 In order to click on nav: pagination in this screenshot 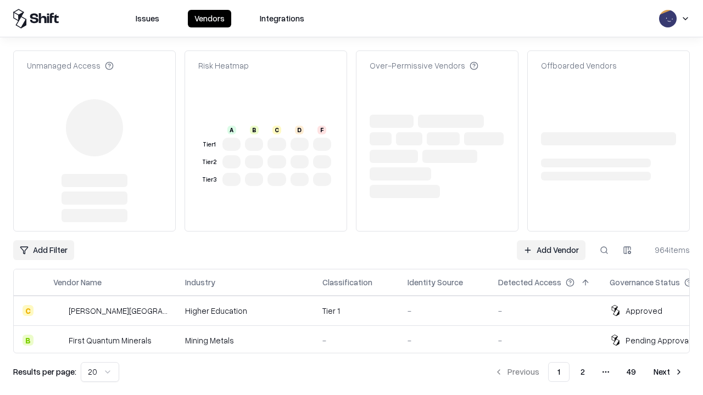, I will do `click(589, 372)`.